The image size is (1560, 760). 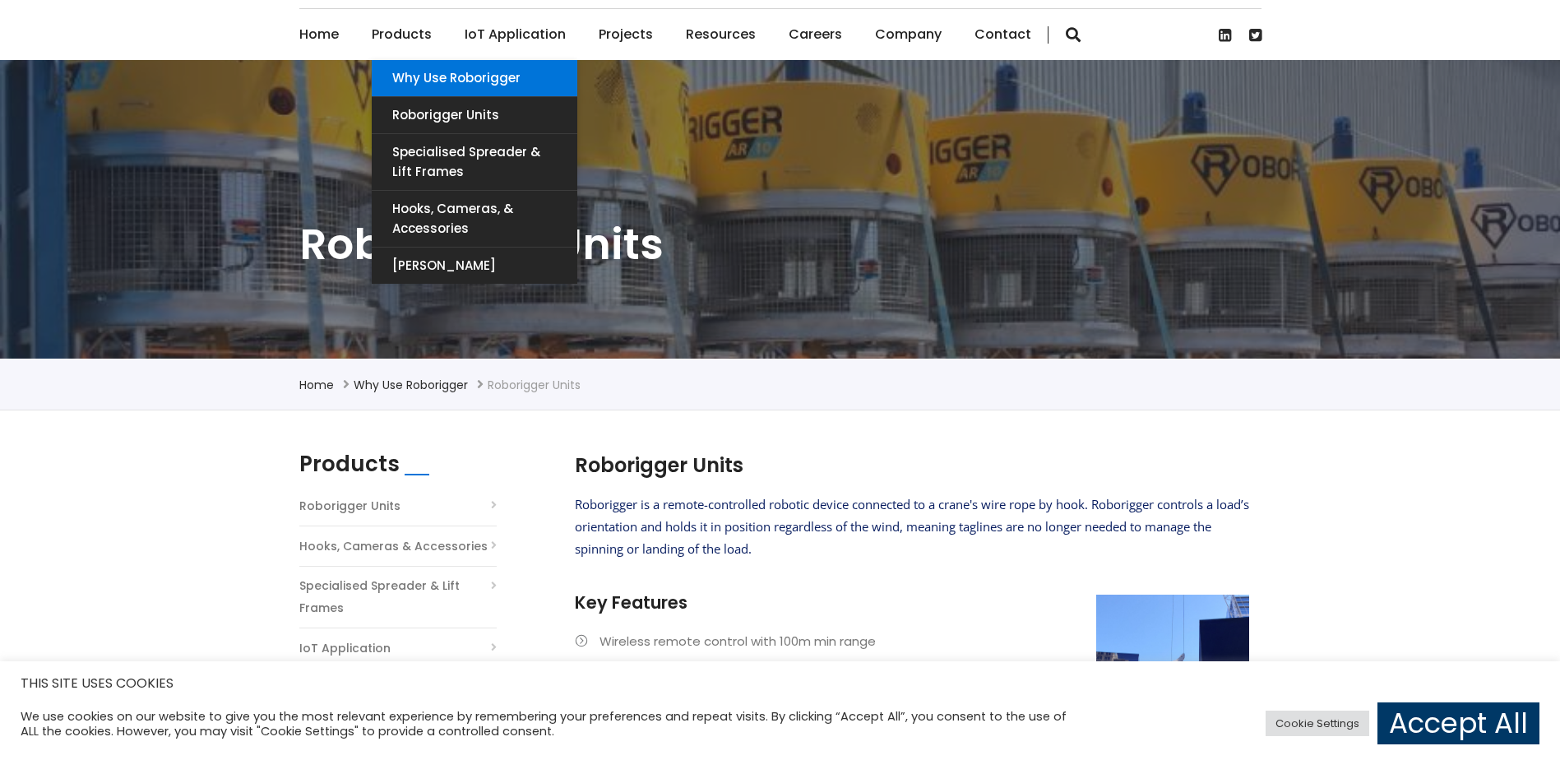 I want to click on a: Contact, so click(x=1002, y=35).